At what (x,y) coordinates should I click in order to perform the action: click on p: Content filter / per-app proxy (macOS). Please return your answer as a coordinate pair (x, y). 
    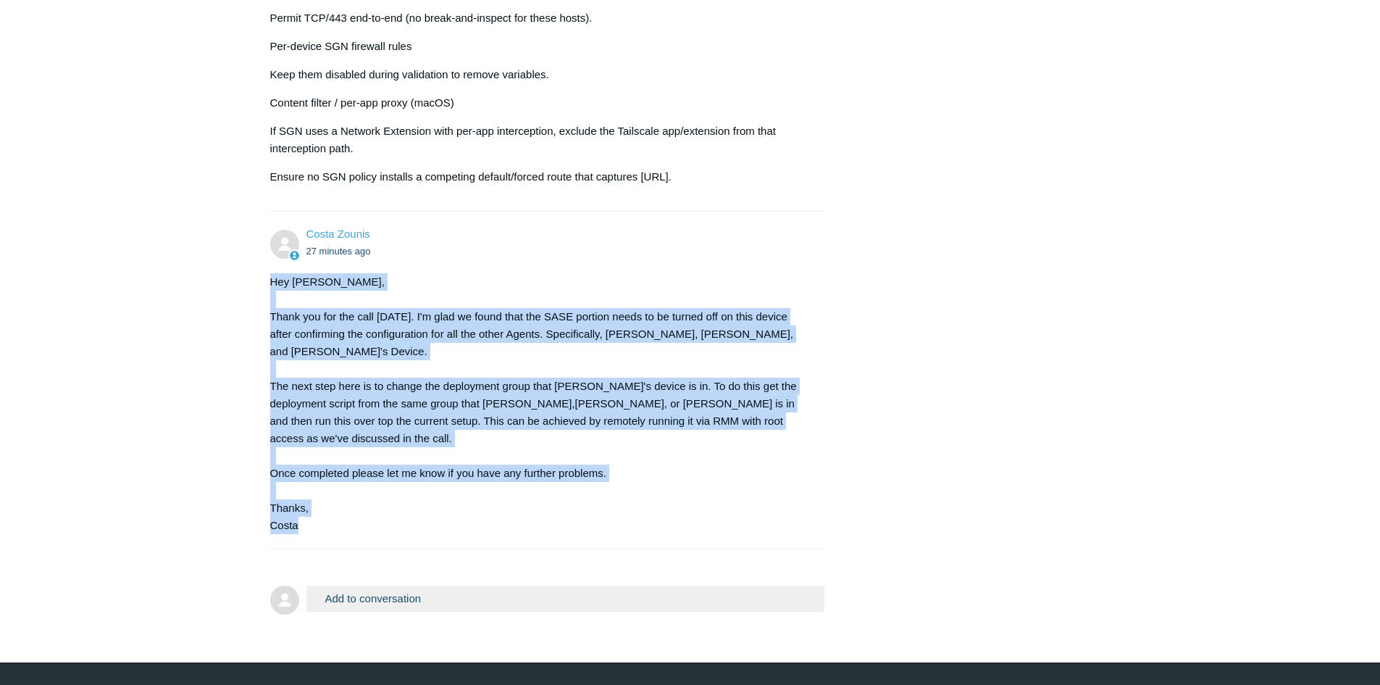
    Looking at the image, I should click on (540, 103).